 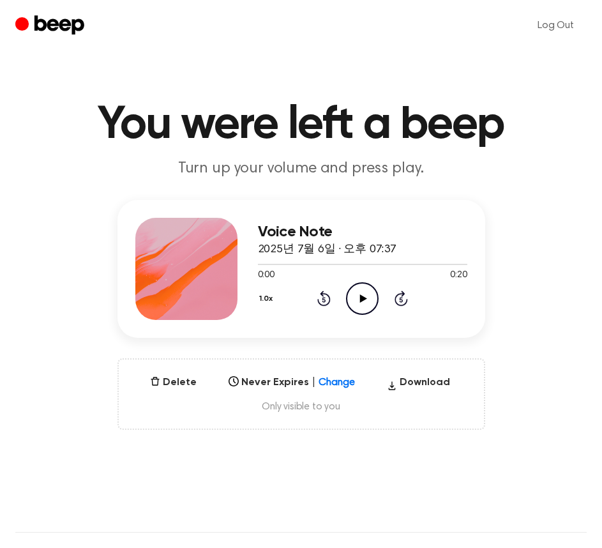 I want to click on button: Download, so click(x=418, y=385).